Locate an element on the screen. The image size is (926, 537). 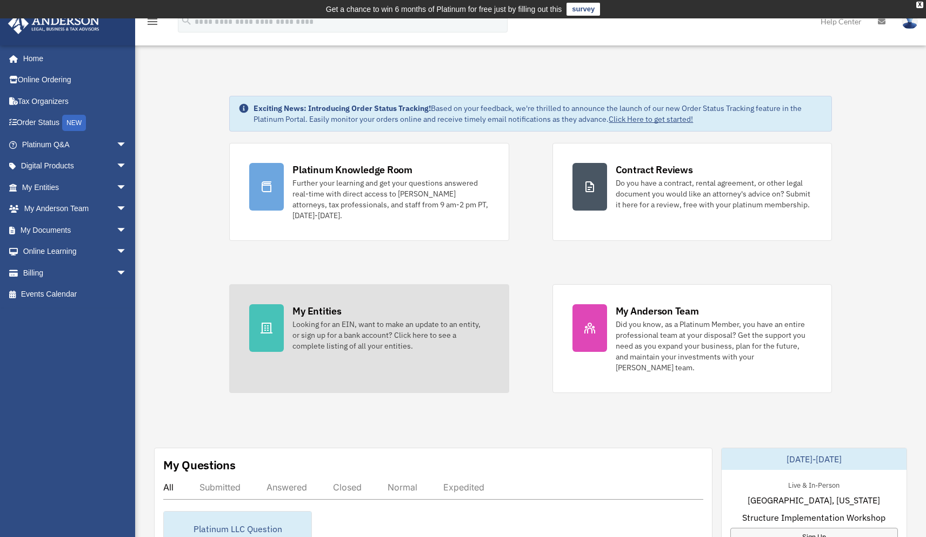
span: Structure Implementation Workshop is located at coordinates (814, 517).